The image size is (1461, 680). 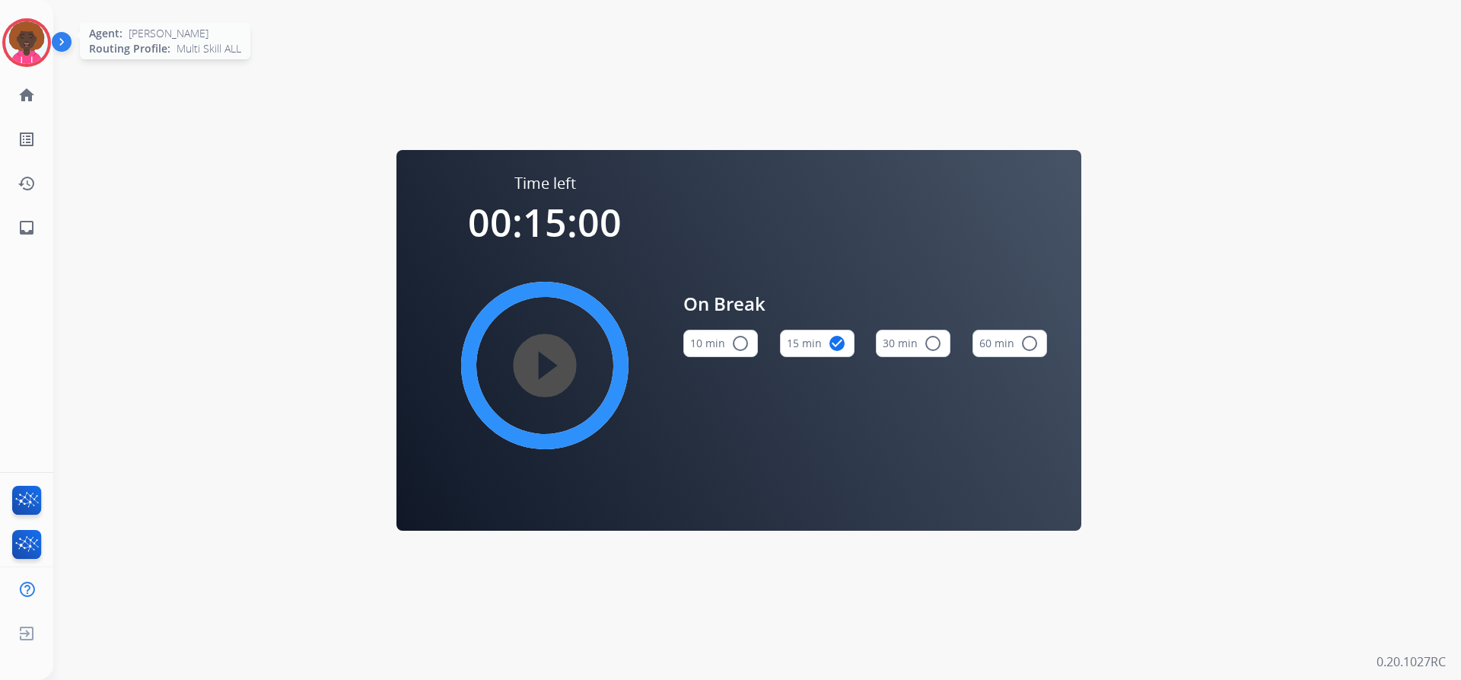 What do you see at coordinates (817, 343) in the screenshot?
I see `button: 15 min` at bounding box center [817, 343].